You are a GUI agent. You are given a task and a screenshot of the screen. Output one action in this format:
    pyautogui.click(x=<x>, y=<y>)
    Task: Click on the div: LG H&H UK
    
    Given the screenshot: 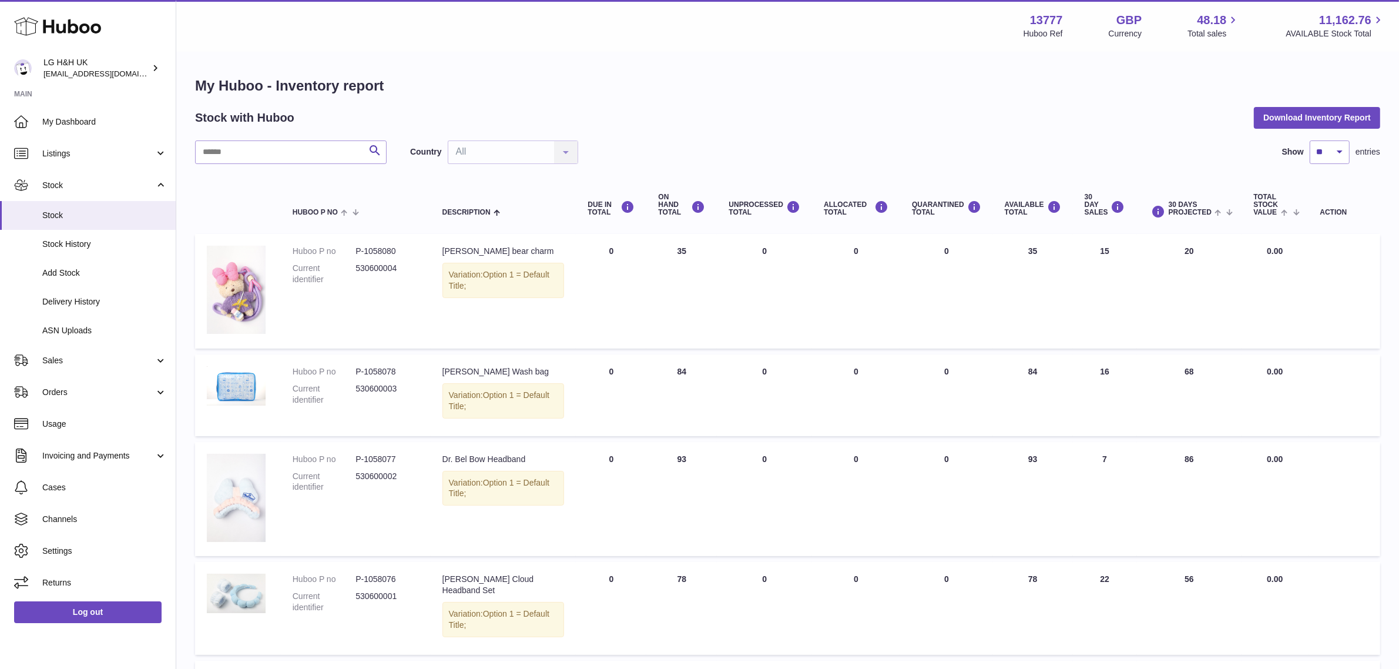 What is the action you would take?
    pyautogui.click(x=96, y=68)
    